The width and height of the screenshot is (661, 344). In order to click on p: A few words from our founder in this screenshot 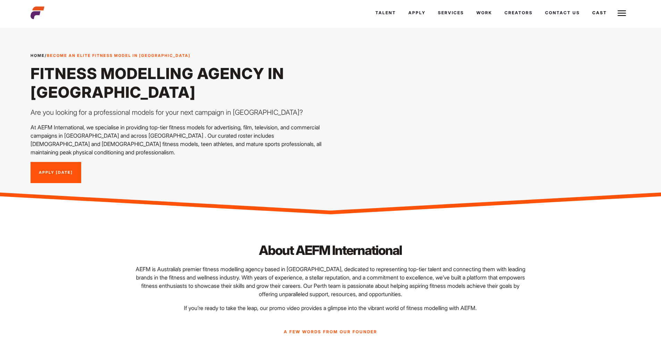, I will do `click(330, 332)`.